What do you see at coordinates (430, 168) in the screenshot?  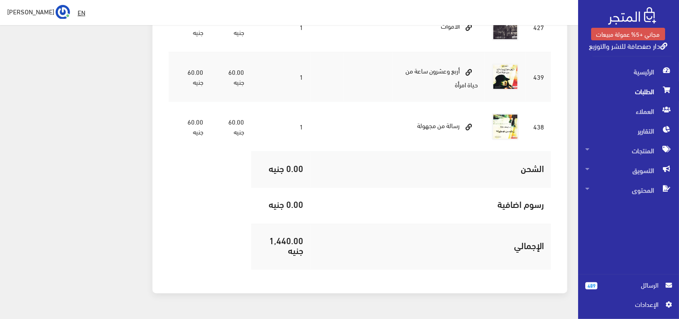 I see `h5: الشحن` at bounding box center [430, 168].